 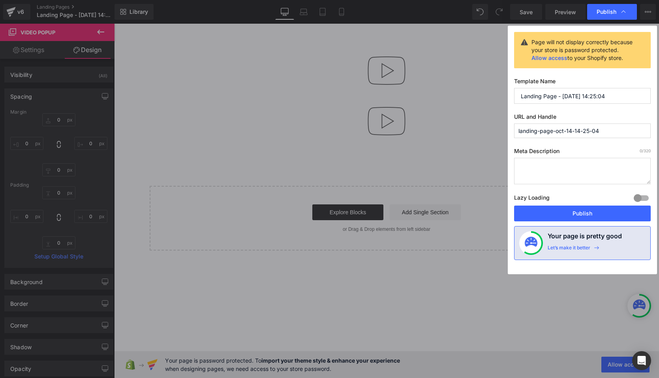 I want to click on span: /320, so click(x=646, y=151).